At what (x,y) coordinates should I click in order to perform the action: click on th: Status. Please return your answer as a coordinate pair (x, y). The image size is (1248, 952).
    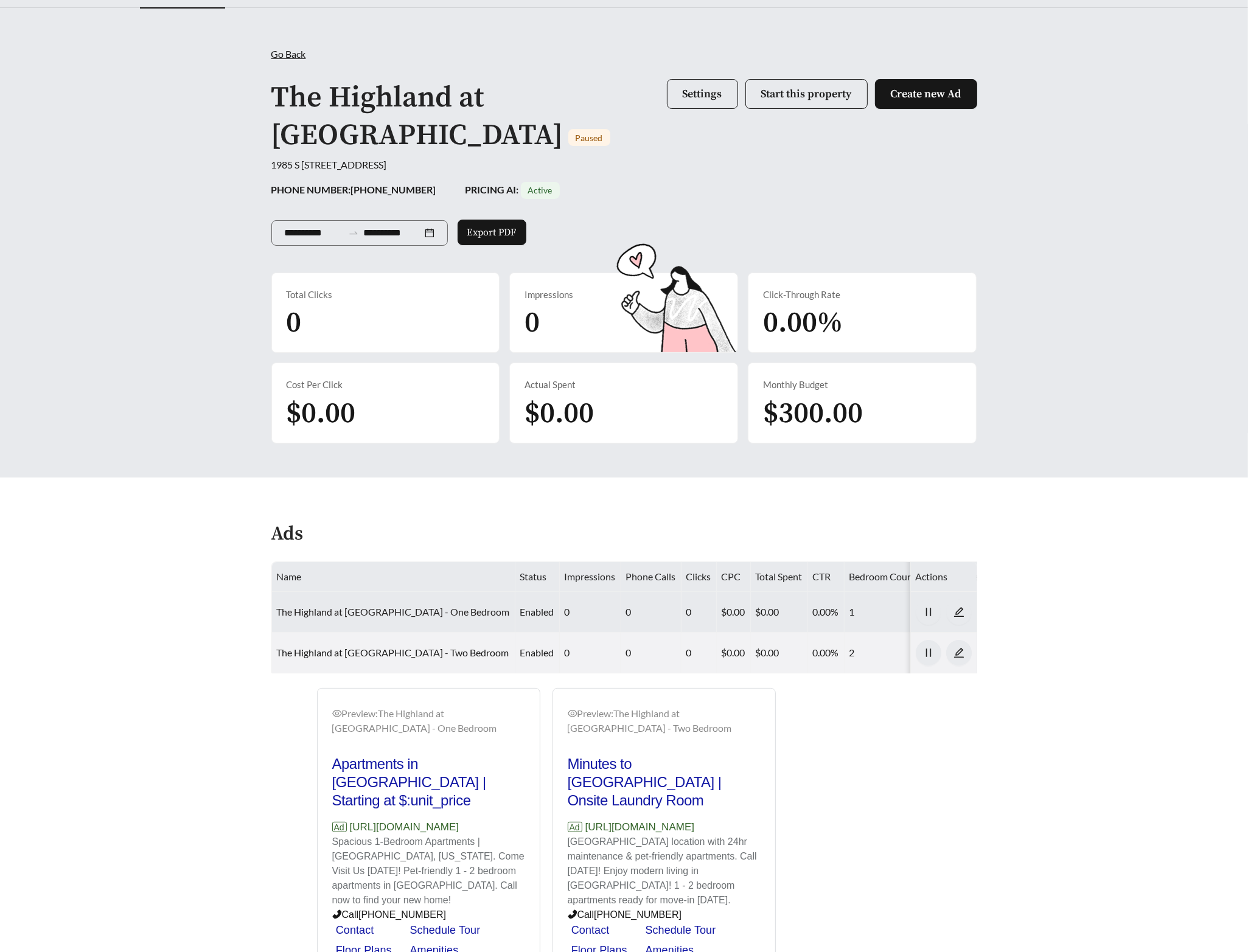
    Looking at the image, I should click on (537, 576).